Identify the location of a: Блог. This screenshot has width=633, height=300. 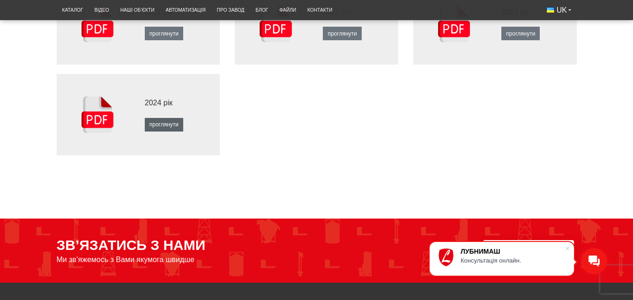
(262, 10).